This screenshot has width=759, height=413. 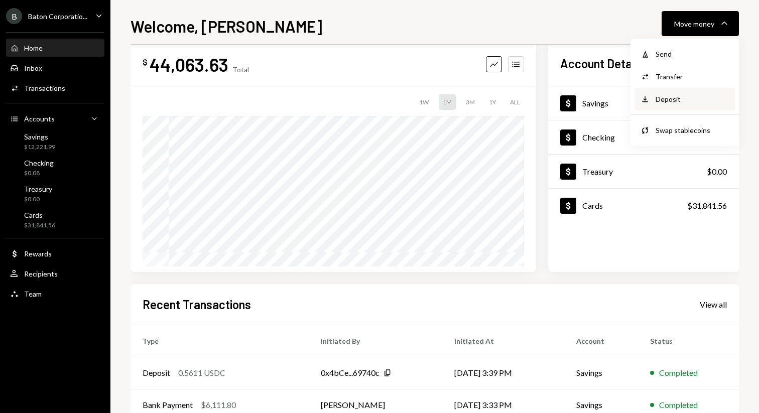 I want to click on div: Recipients, so click(x=41, y=273).